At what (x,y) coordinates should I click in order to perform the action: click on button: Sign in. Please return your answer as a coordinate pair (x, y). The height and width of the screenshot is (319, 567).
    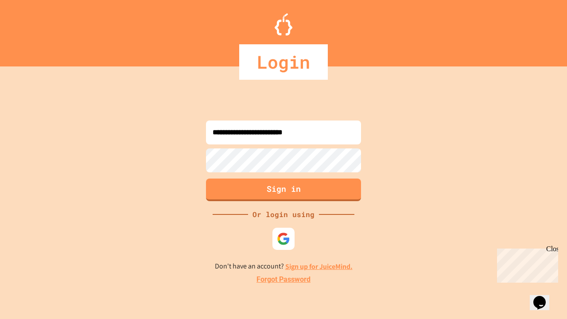
    Looking at the image, I should click on (284, 190).